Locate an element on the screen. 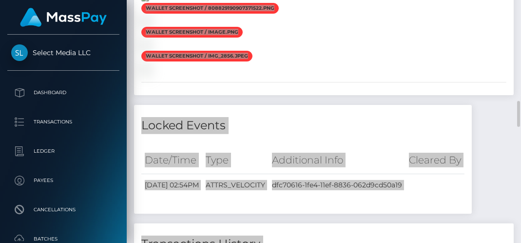 This screenshot has width=521, height=243. span: Wallet Screenshot / IMG_2856.jpeg is located at coordinates (197, 56).